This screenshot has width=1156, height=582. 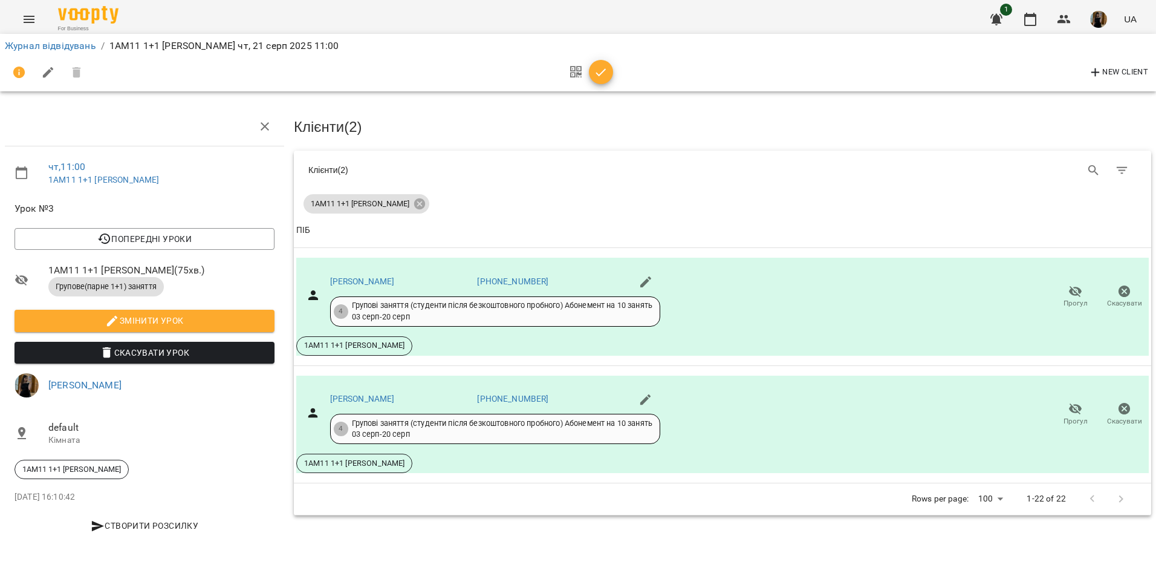 I want to click on h3: Клієнти ( 2 ), so click(x=722, y=127).